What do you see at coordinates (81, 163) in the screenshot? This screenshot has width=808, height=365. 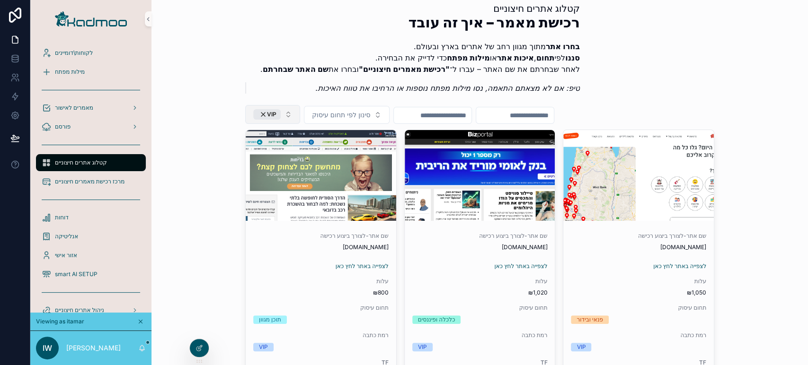 I see `span: קטלוג אתרים חיצוניים` at bounding box center [81, 163].